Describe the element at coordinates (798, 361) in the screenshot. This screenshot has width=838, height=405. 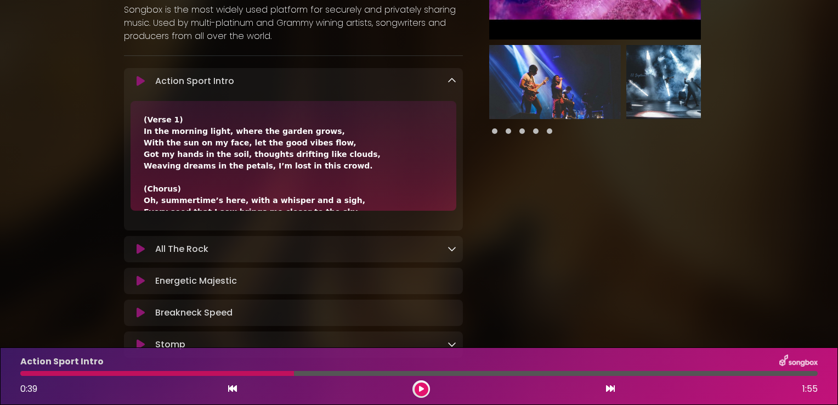
I see `img: songbox-logo-white.png` at that location.